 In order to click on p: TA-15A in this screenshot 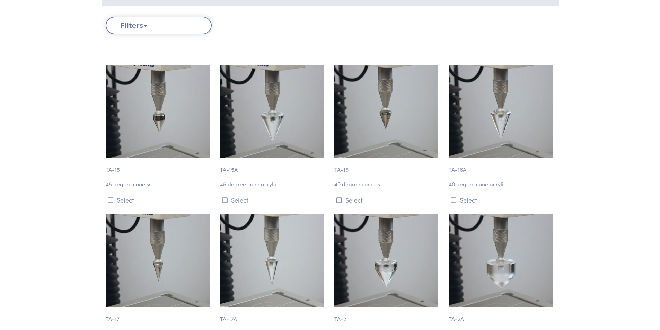, I will do `click(273, 166)`.